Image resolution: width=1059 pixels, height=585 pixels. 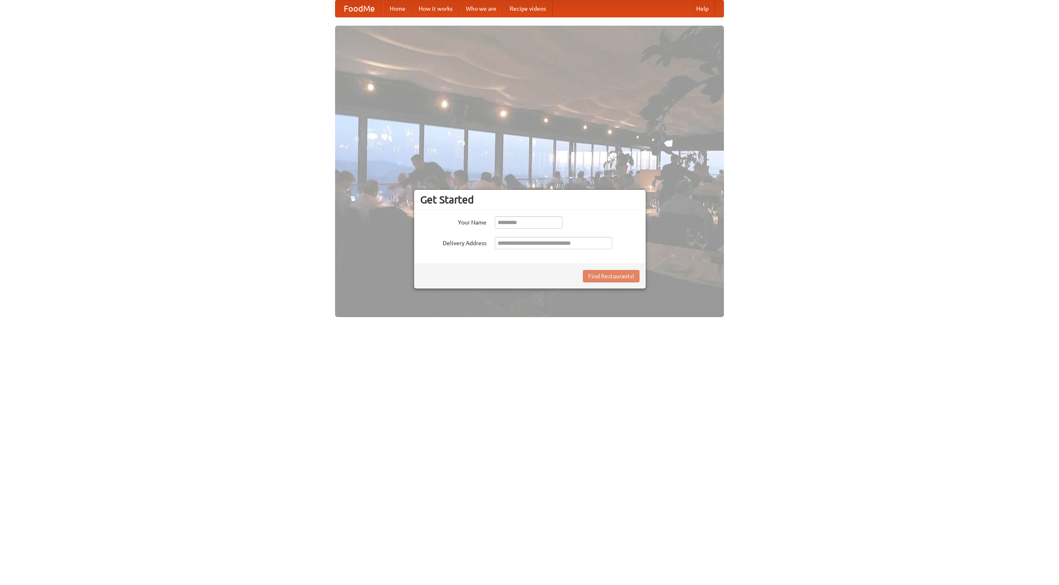 What do you see at coordinates (611, 276) in the screenshot?
I see `button: Find Restaurants!` at bounding box center [611, 276].